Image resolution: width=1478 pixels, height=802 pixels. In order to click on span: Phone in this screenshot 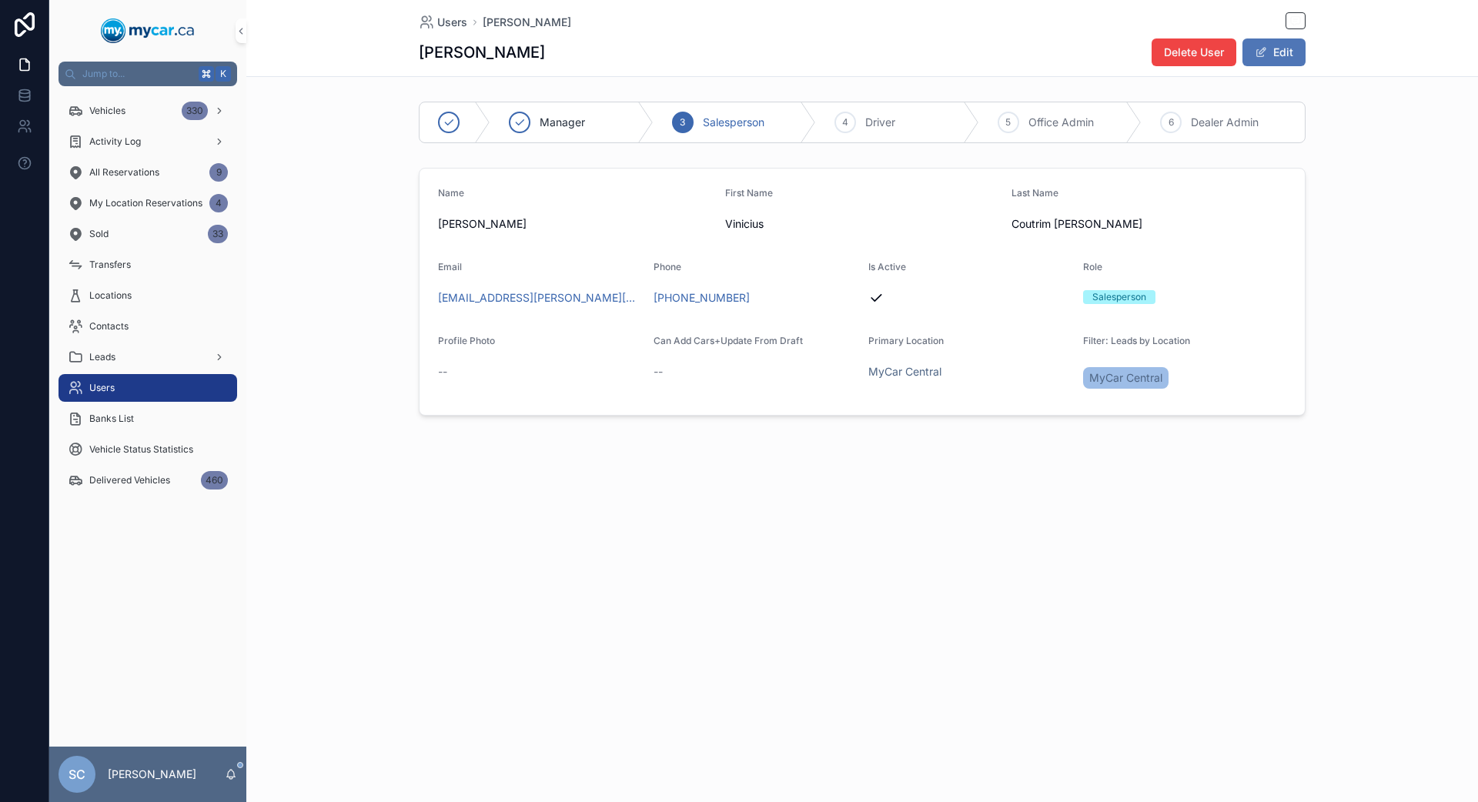, I will do `click(667, 266)`.